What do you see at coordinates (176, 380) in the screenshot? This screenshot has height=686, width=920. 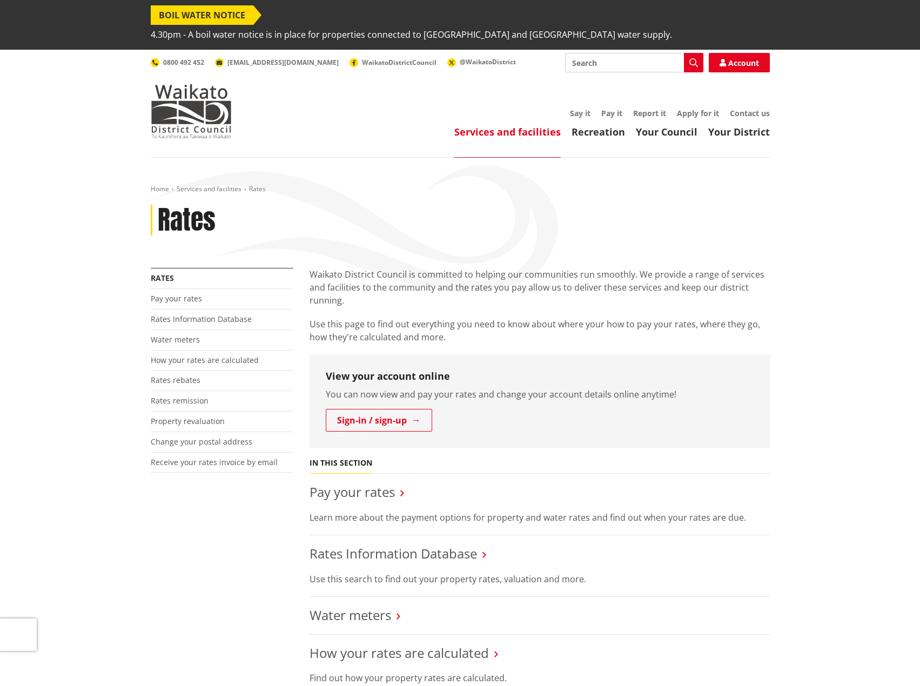 I see `a: Rates rebates` at bounding box center [176, 380].